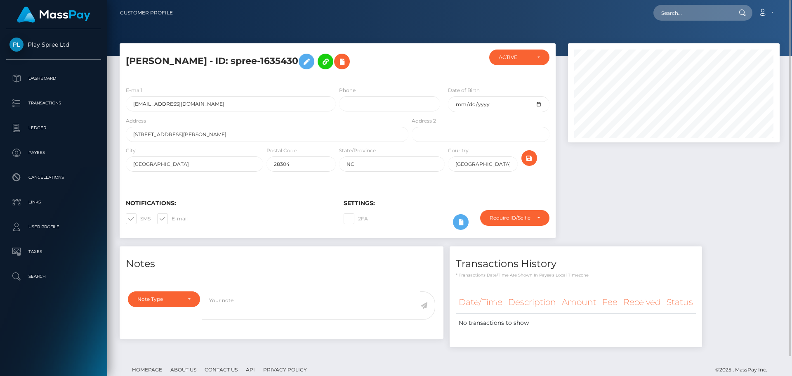  I want to click on p: User Profile, so click(54, 227).